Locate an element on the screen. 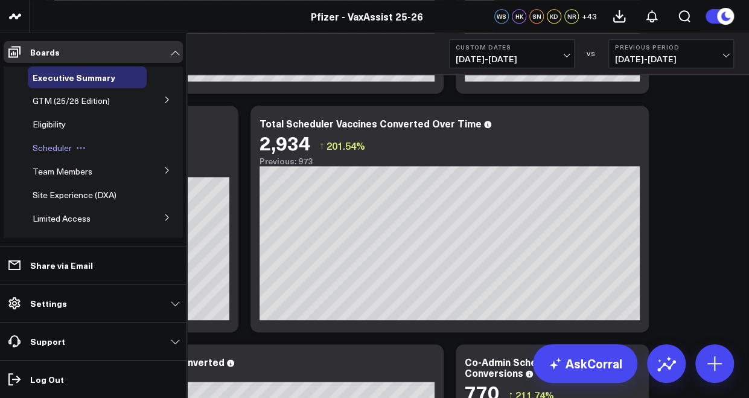  p: Support is located at coordinates (48, 341).